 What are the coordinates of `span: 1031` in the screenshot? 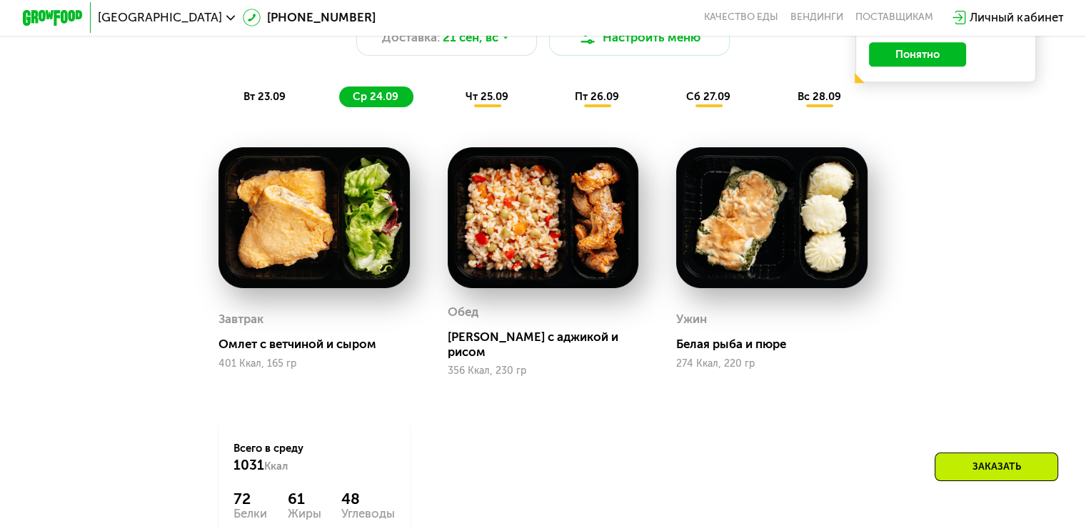 It's located at (249, 464).